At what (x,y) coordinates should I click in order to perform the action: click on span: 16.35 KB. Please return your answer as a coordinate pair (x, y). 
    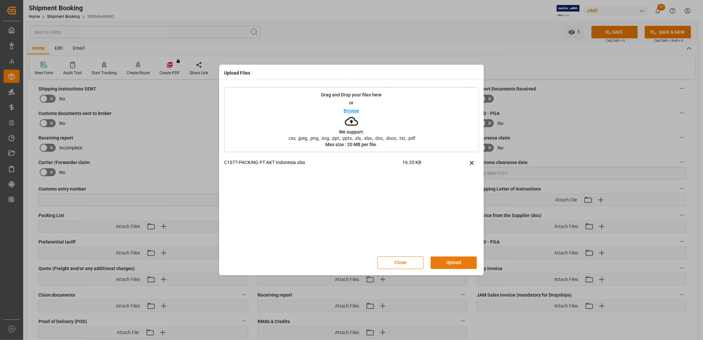
    Looking at the image, I should click on (425, 165).